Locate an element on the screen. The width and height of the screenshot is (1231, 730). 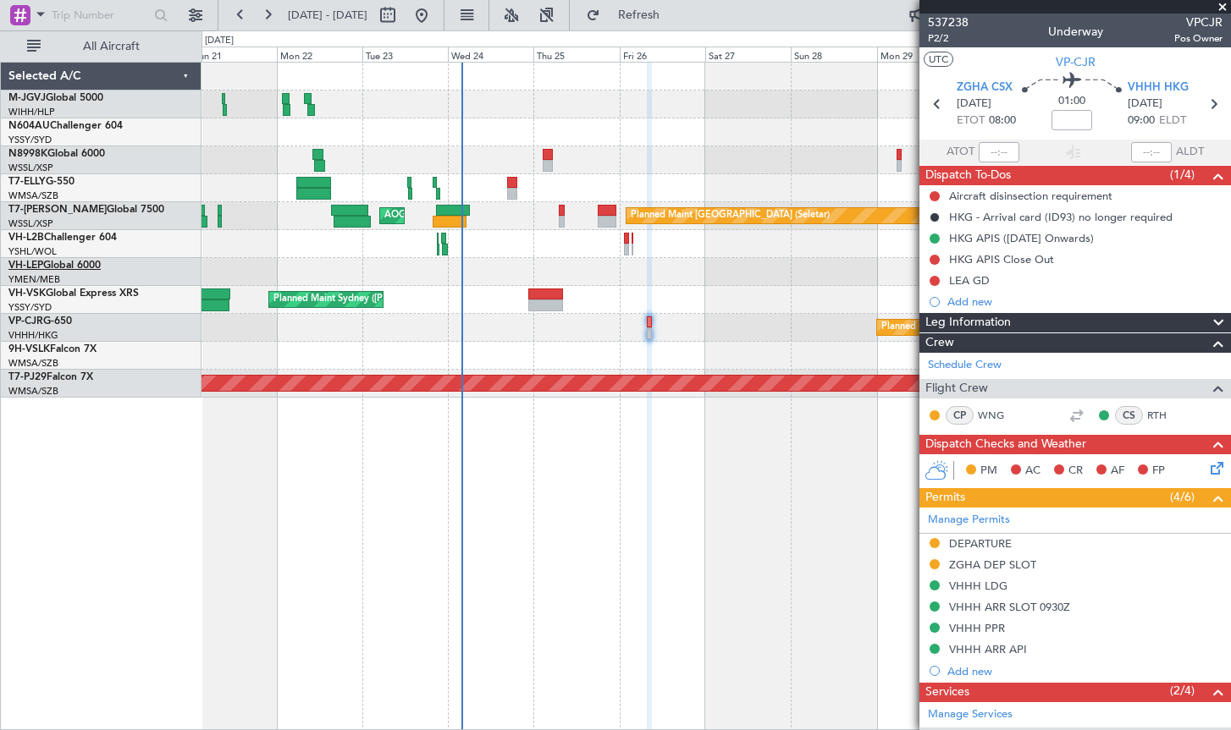
a: N8998KGlobal 6000 is located at coordinates (57, 154).